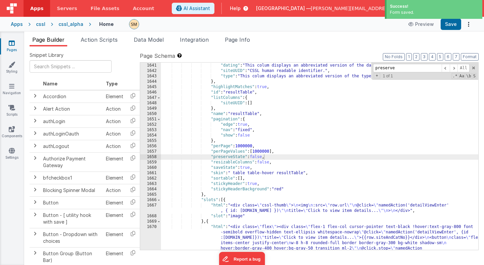  I want to click on div: Apps, so click(17, 24).